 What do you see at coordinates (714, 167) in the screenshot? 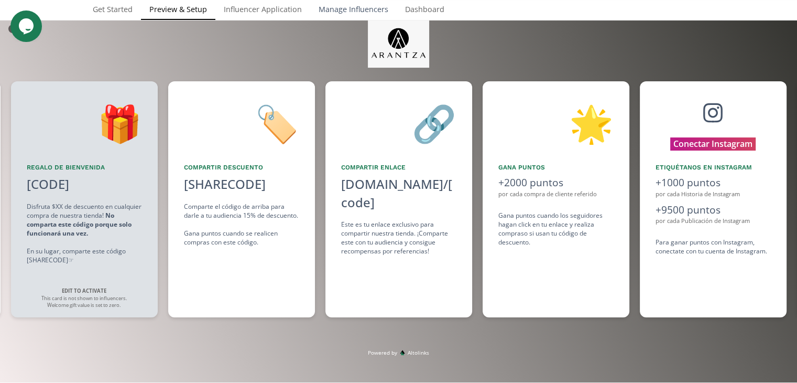
I see `div: Etiquétanos en Instagram` at bounding box center [714, 167].